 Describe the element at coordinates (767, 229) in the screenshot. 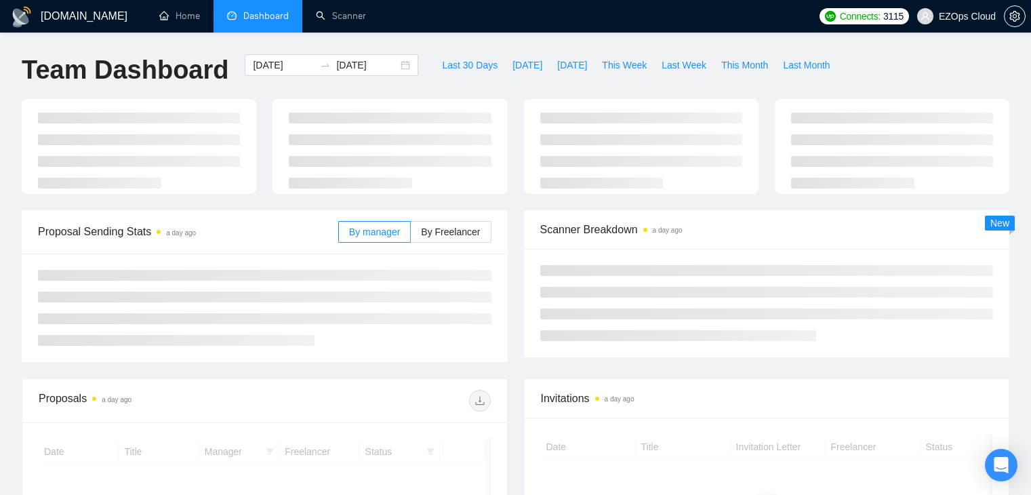

I see `span: Scanner Breakdown` at that location.